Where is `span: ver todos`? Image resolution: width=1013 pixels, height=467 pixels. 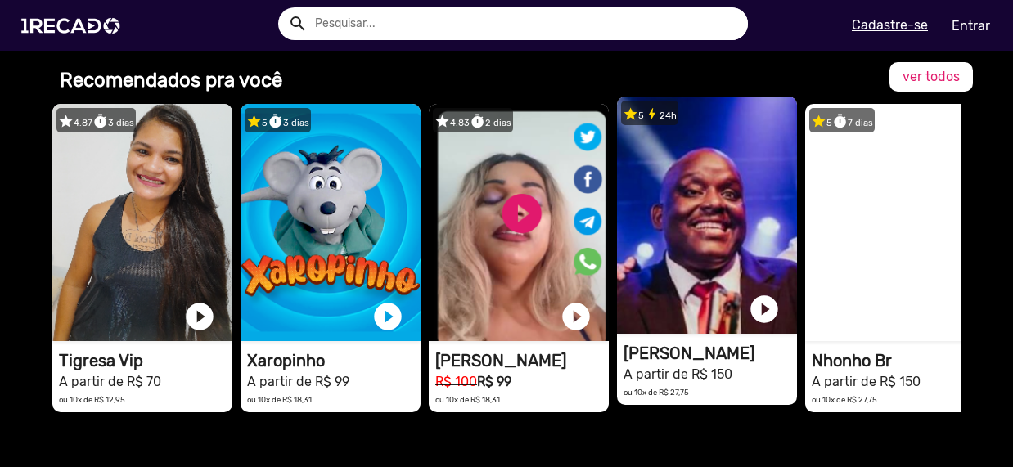 span: ver todos is located at coordinates (931, 76).